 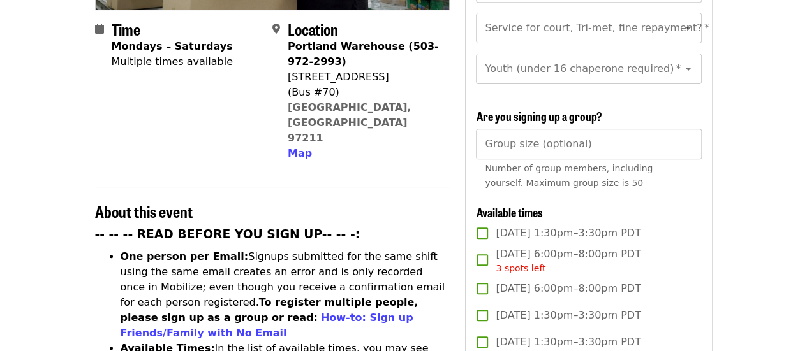 I want to click on button: Map, so click(x=300, y=154).